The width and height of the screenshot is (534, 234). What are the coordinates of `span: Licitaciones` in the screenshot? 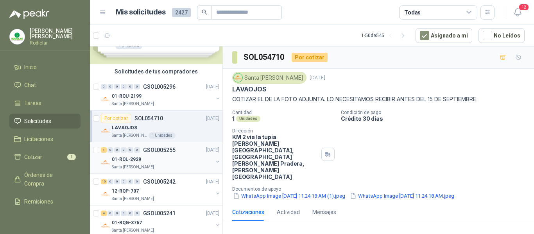 It's located at (39, 139).